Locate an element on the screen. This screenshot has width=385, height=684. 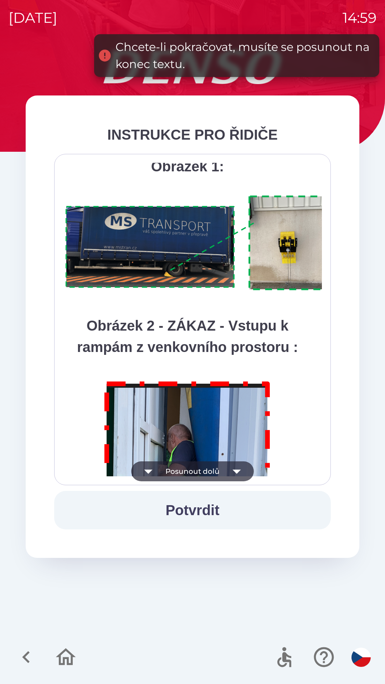
img: A1ym8hFSA0ukAAAAAElFTkSuQmCC is located at coordinates (201, 243).